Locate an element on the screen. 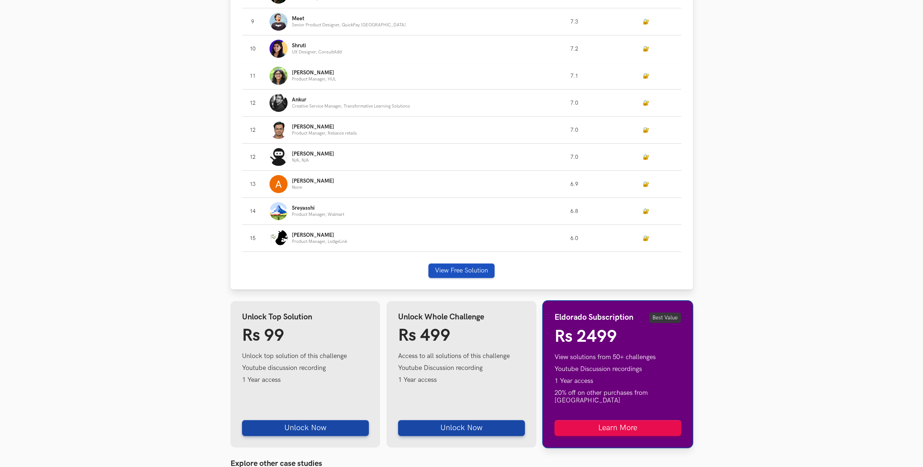 This screenshot has height=467, width=923. h4: Unlock Top Solution is located at coordinates (305, 317).